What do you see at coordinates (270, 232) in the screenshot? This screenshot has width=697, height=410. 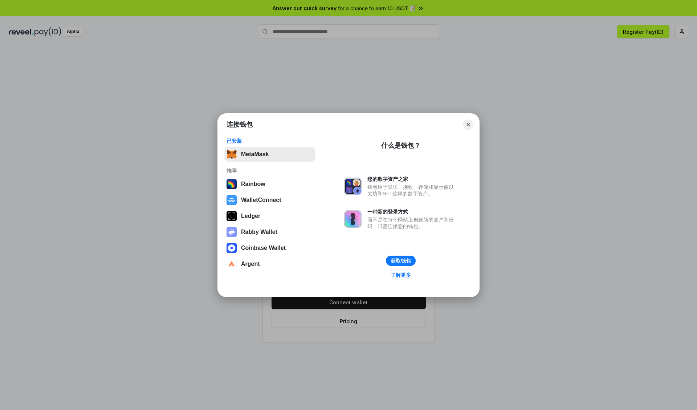 I see `button: Rabby Wallet` at bounding box center [270, 232].